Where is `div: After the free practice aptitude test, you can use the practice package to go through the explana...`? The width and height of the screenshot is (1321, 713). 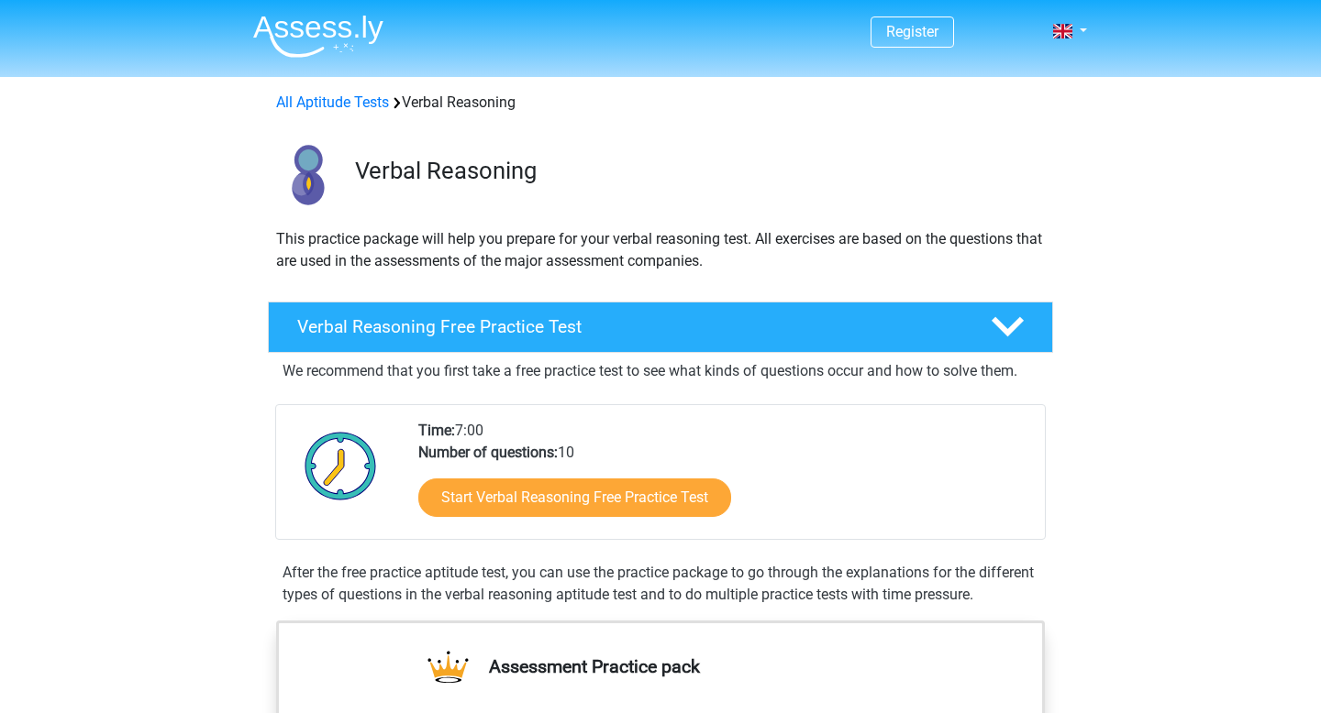 div: After the free practice aptitude test, you can use the practice package to go through the explana... is located at coordinates (660, 584).